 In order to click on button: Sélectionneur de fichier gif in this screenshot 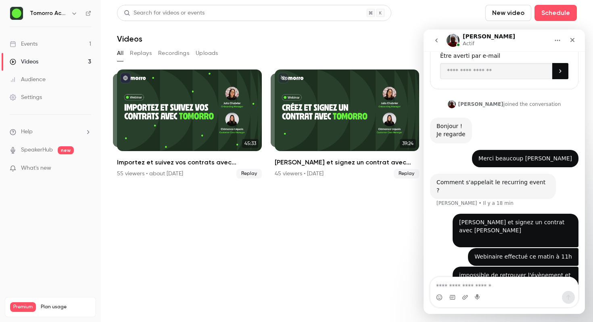, I will do `click(29, 268)`.